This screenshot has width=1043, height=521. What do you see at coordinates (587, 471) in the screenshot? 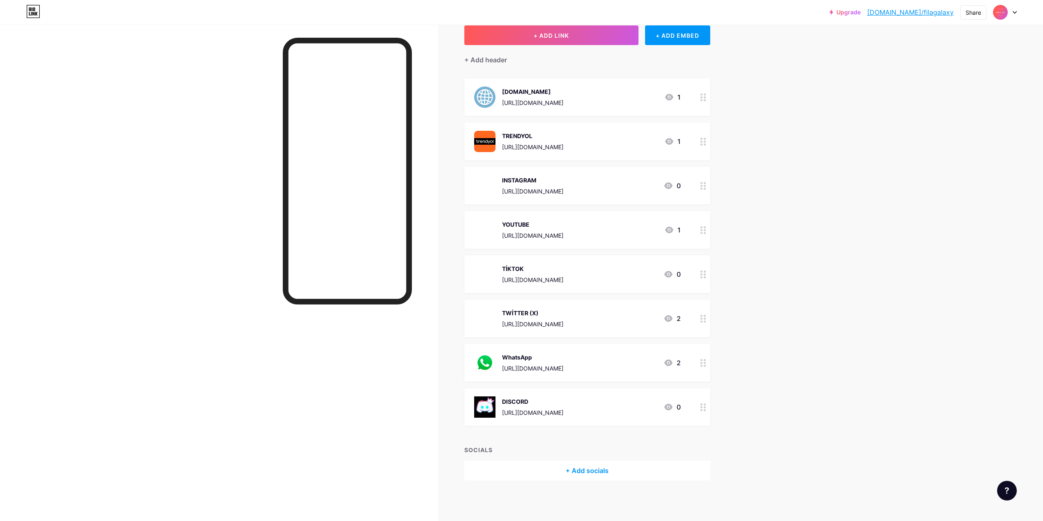
I see `div: + Add socials` at bounding box center [587, 471].